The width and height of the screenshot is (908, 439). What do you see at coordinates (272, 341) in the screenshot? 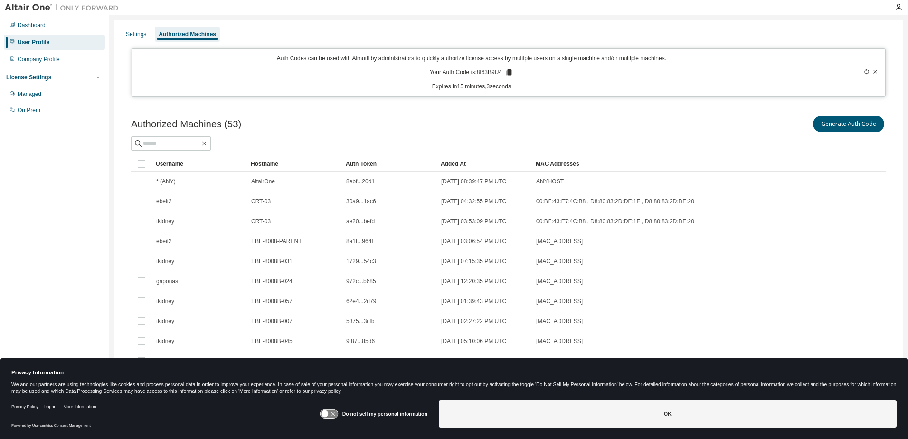
I see `span: EBE-8008B-045` at bounding box center [272, 341].